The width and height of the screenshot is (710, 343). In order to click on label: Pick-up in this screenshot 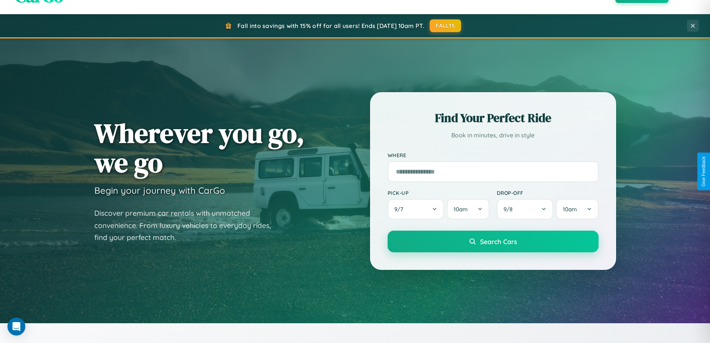, I will do `click(438, 192)`.